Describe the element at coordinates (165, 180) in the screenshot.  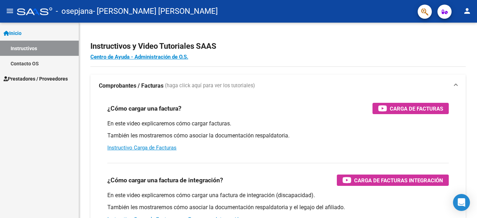
I see `h3: ¿Cómo cargar una factura de integración?` at that location.